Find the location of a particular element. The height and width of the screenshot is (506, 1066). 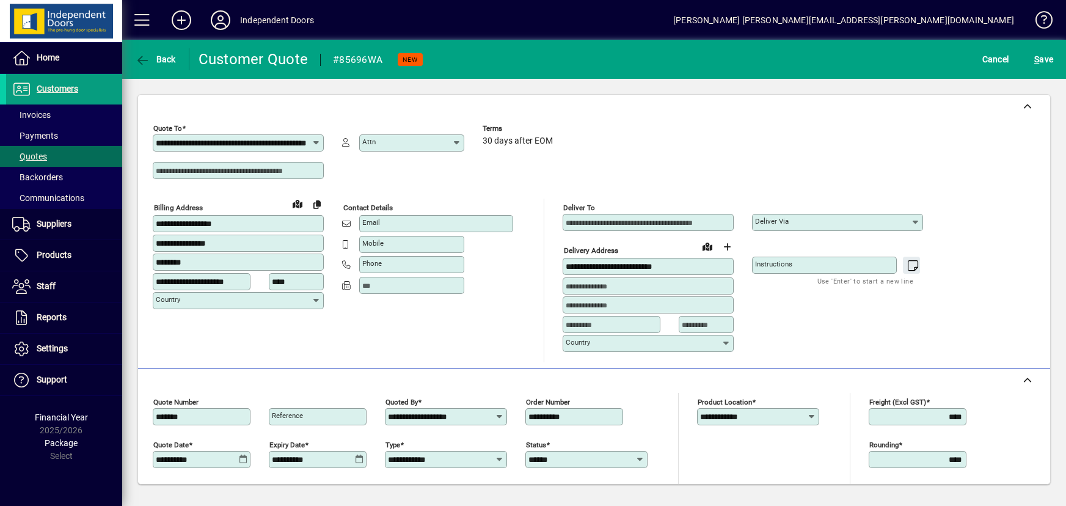

a: Support is located at coordinates (64, 380).